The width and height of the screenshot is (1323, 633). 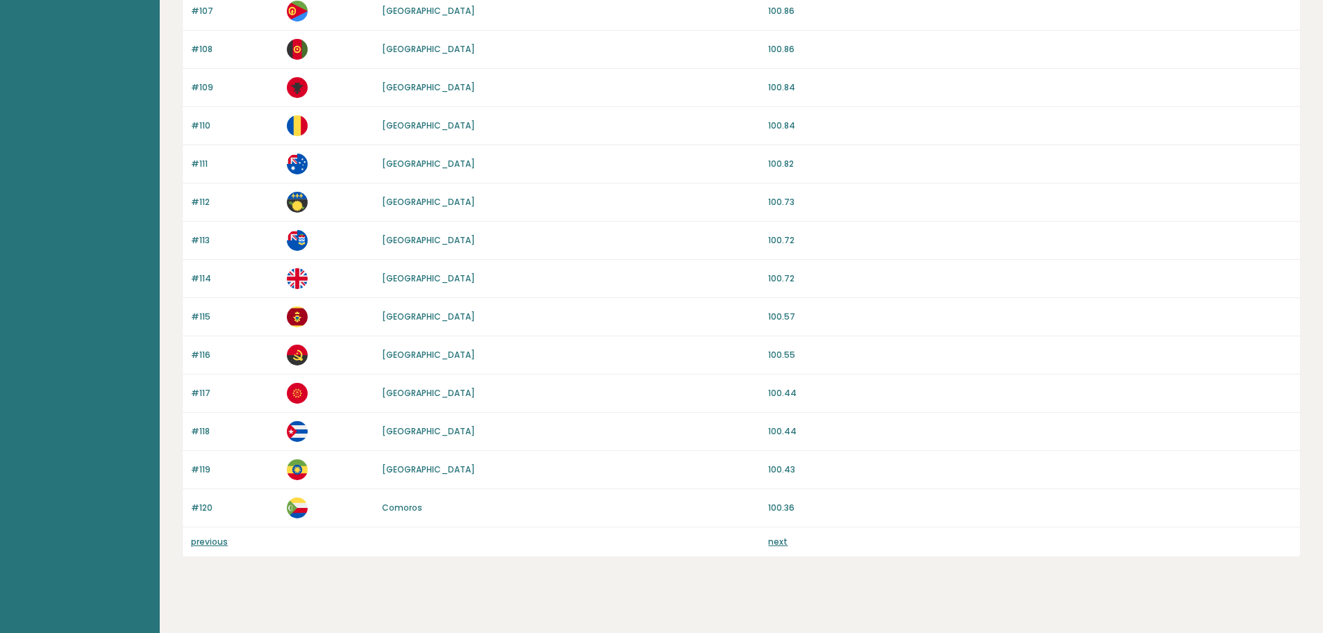 What do you see at coordinates (235, 126) in the screenshot?
I see `p: #110` at bounding box center [235, 126].